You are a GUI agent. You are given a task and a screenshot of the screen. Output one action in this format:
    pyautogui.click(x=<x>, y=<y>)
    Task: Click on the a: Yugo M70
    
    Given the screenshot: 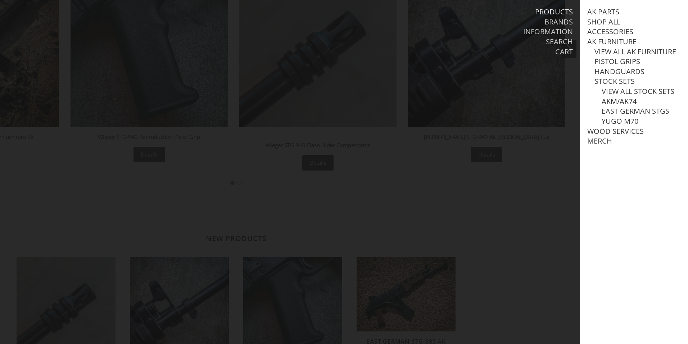 What is the action you would take?
    pyautogui.click(x=620, y=121)
    